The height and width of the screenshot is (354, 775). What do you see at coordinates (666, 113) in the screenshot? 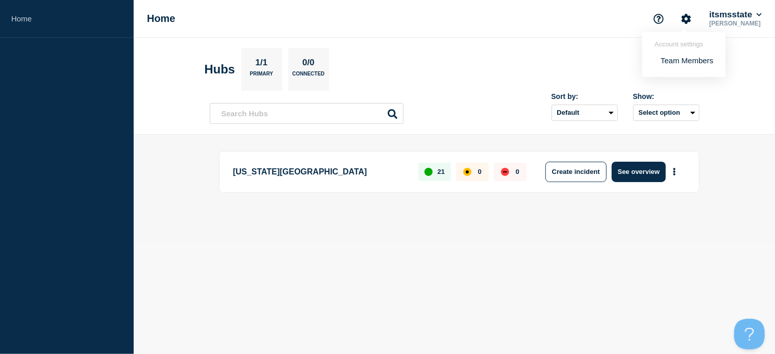
I see `button: Select option` at bounding box center [666, 113].